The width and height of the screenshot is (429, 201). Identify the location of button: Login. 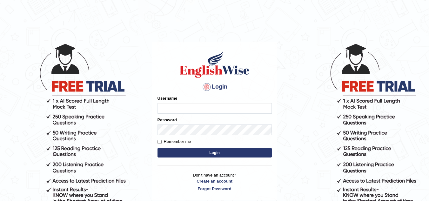
(215, 153).